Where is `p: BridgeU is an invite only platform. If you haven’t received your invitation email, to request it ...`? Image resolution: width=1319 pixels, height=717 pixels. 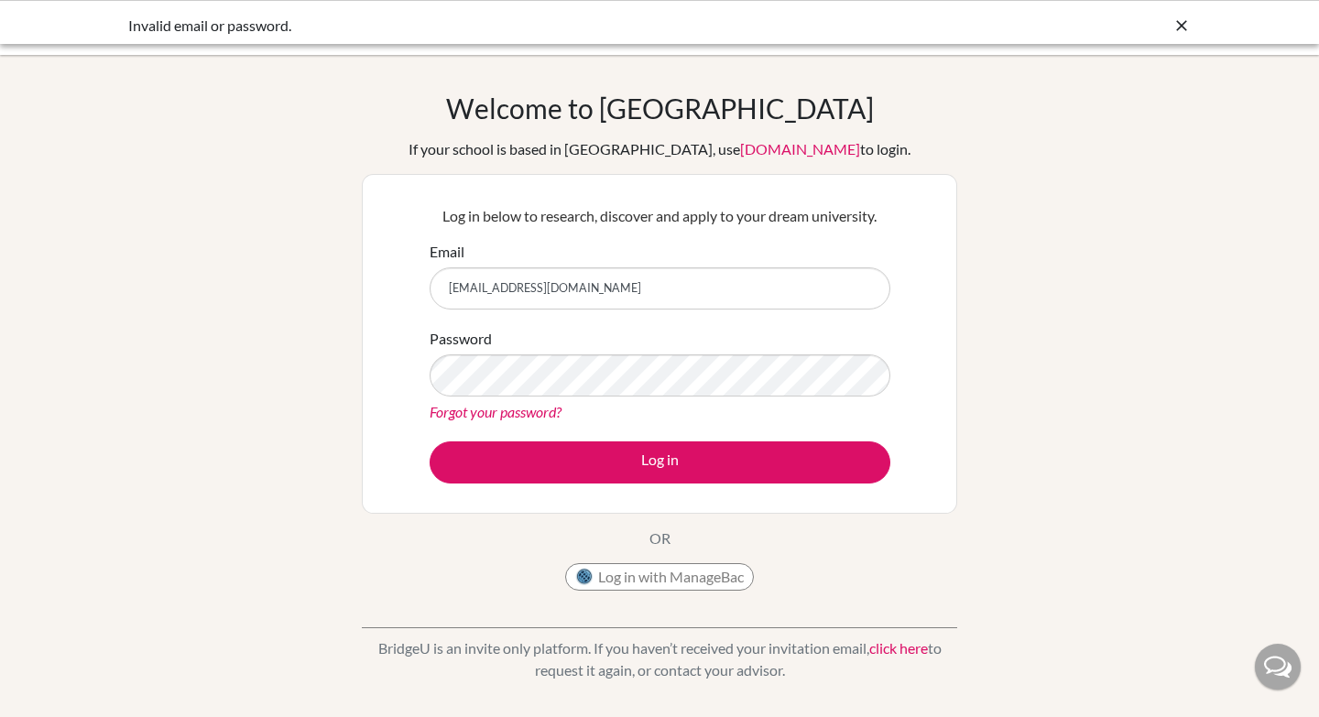 p: BridgeU is an invite only platform. If you haven’t received your invitation email, to request it ... is located at coordinates (660, 660).